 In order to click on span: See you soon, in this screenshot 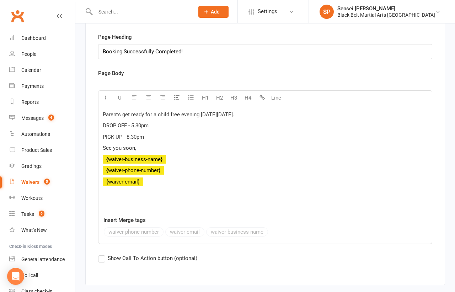, I will do `click(120, 148)`.